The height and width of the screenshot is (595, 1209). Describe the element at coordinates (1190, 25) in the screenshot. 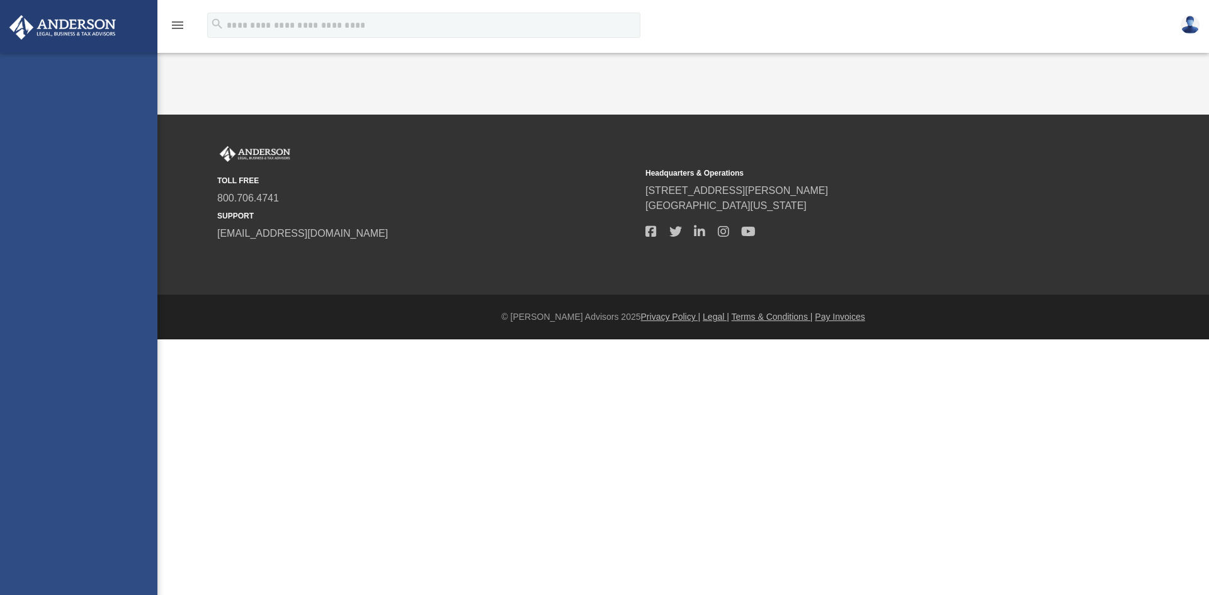

I see `img: User Pic` at that location.